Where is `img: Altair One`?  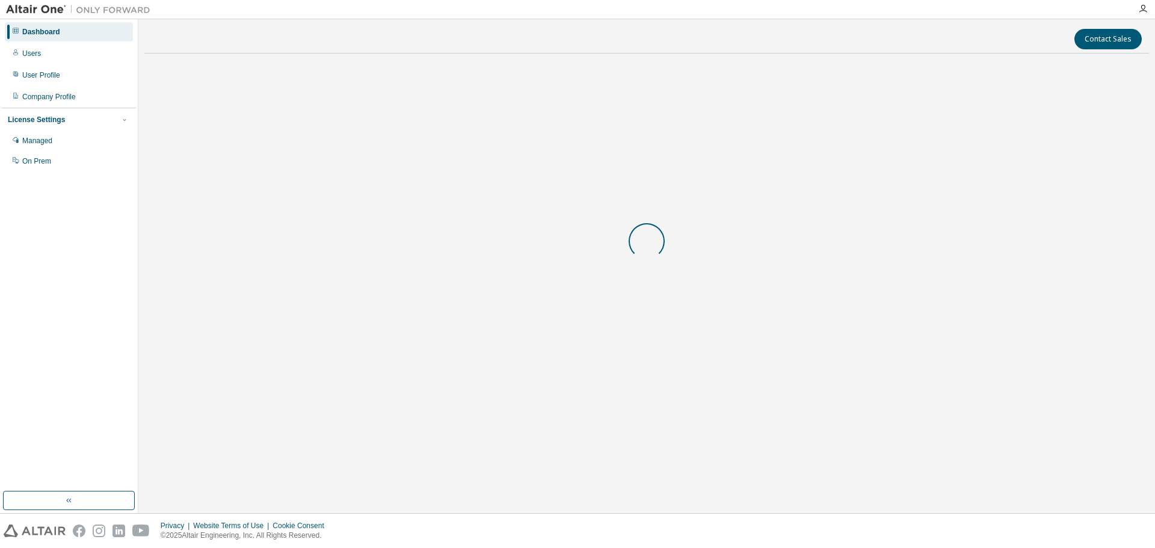
img: Altair One is located at coordinates (81, 10).